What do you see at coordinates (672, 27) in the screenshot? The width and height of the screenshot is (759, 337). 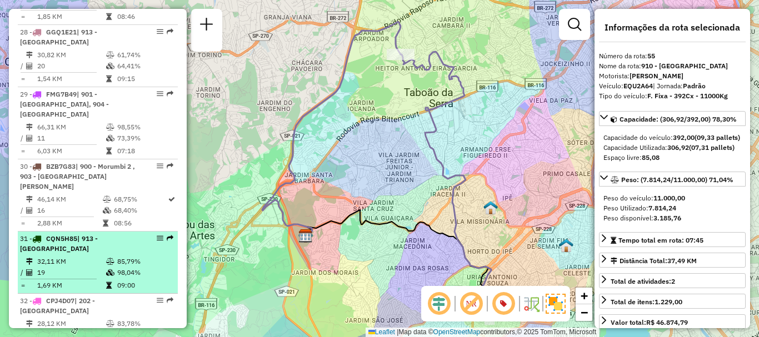 I see `h4: Informações da rota selecionada` at bounding box center [672, 27].